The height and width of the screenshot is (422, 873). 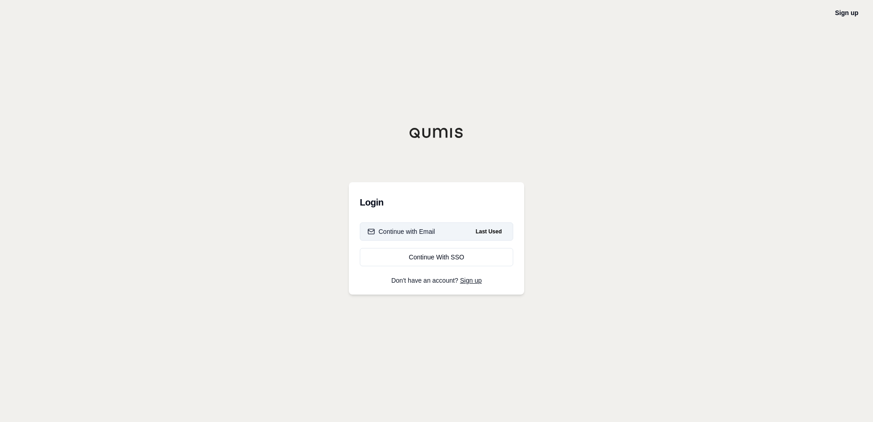 What do you see at coordinates (436, 280) in the screenshot?
I see `p: Don't have an account?` at bounding box center [436, 280].